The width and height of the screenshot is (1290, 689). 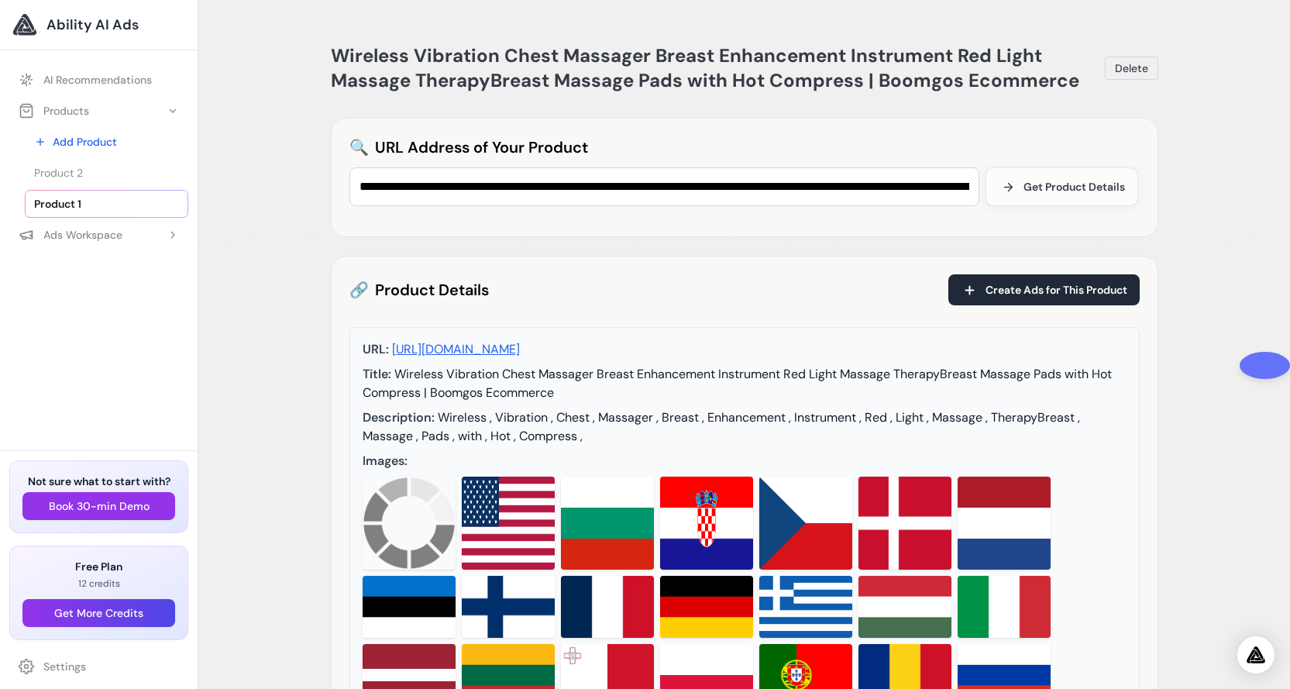 I want to click on button: Book 30-min Demo, so click(x=98, y=506).